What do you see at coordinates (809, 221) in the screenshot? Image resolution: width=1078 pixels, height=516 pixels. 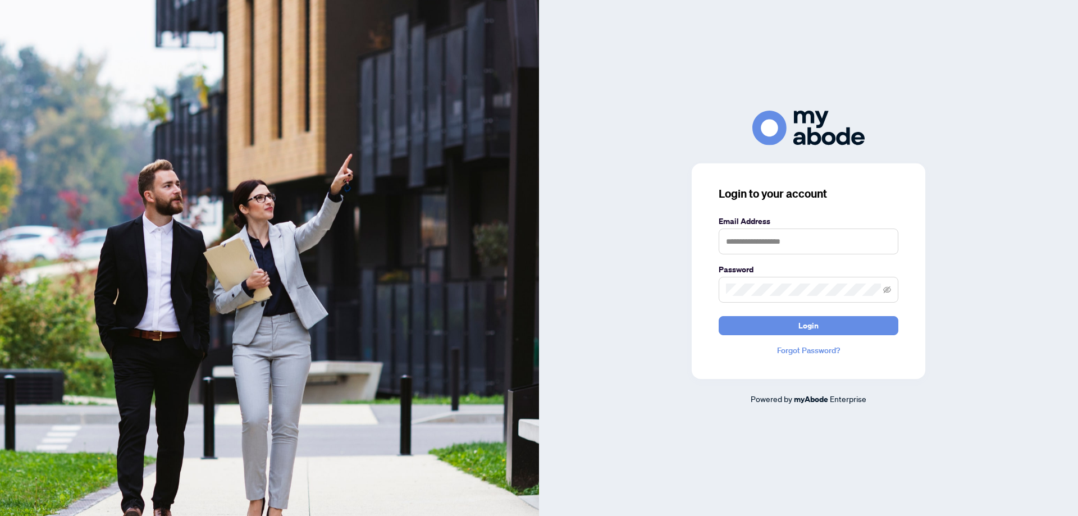 I see `label: Email Address` at bounding box center [809, 221].